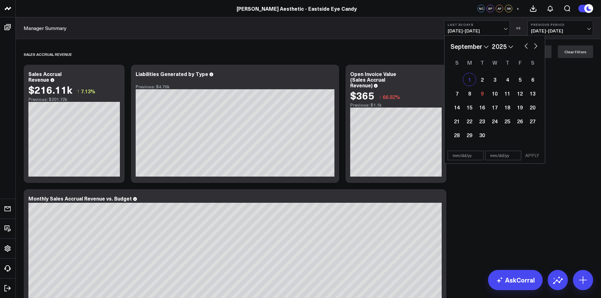 The image size is (601, 298). Describe the element at coordinates (362, 95) in the screenshot. I see `div: $365` at that location.